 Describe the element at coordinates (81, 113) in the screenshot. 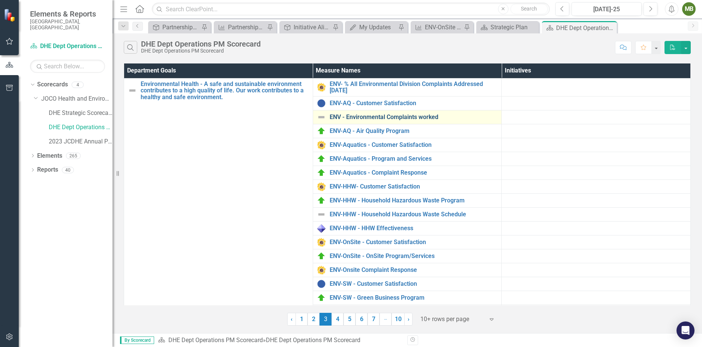

I see `a: DHE Strategic Scorecard-Current Year's Plan` at that location.